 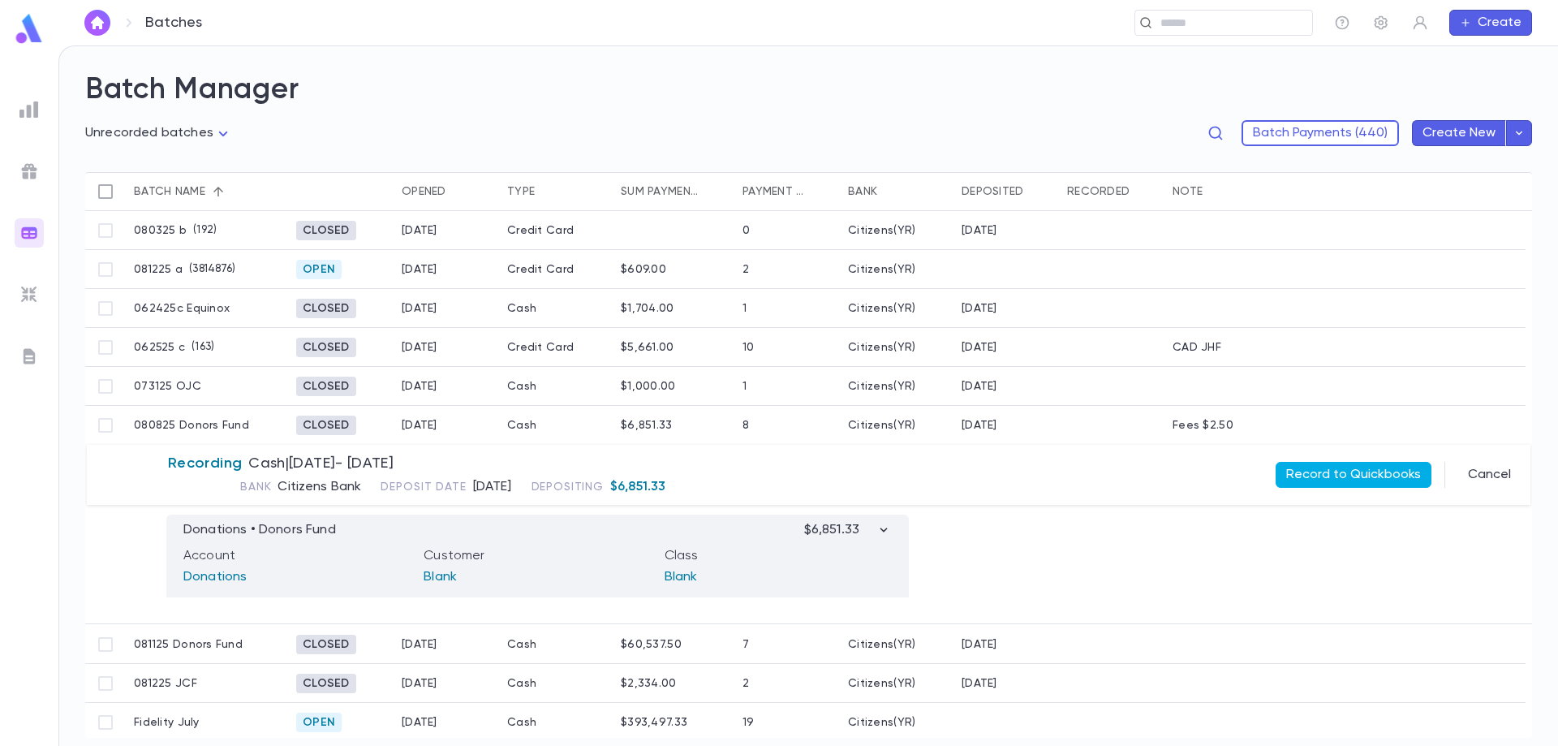 I want to click on p: 062425c Equinox, so click(x=182, y=308).